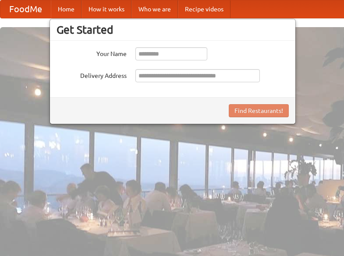 The image size is (344, 256). What do you see at coordinates (259, 111) in the screenshot?
I see `button: Find Restaurants!` at bounding box center [259, 111].